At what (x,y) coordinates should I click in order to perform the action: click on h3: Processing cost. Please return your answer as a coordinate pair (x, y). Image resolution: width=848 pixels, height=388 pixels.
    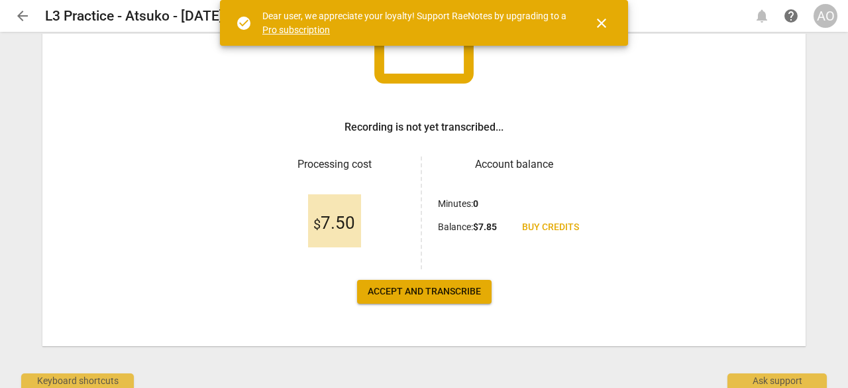
    Looking at the image, I should click on (334, 164).